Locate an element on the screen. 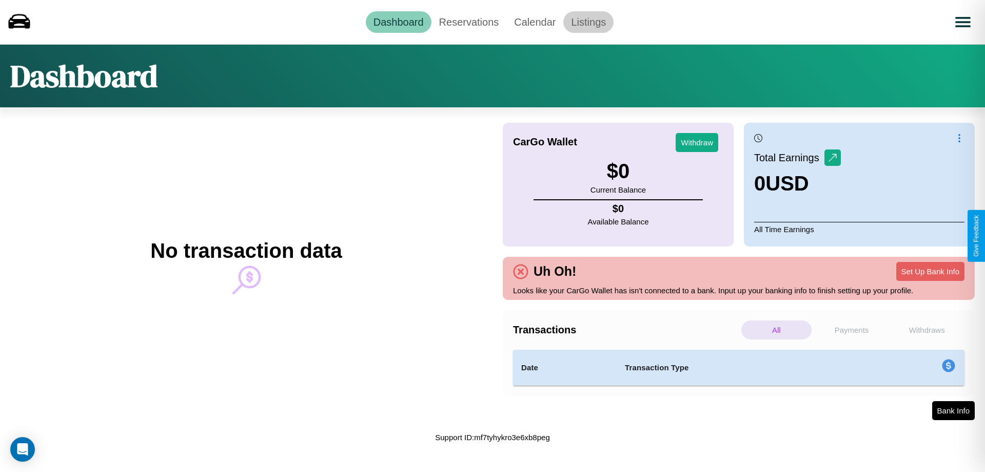 The height and width of the screenshot is (472, 985). p: All is located at coordinates (777, 330).